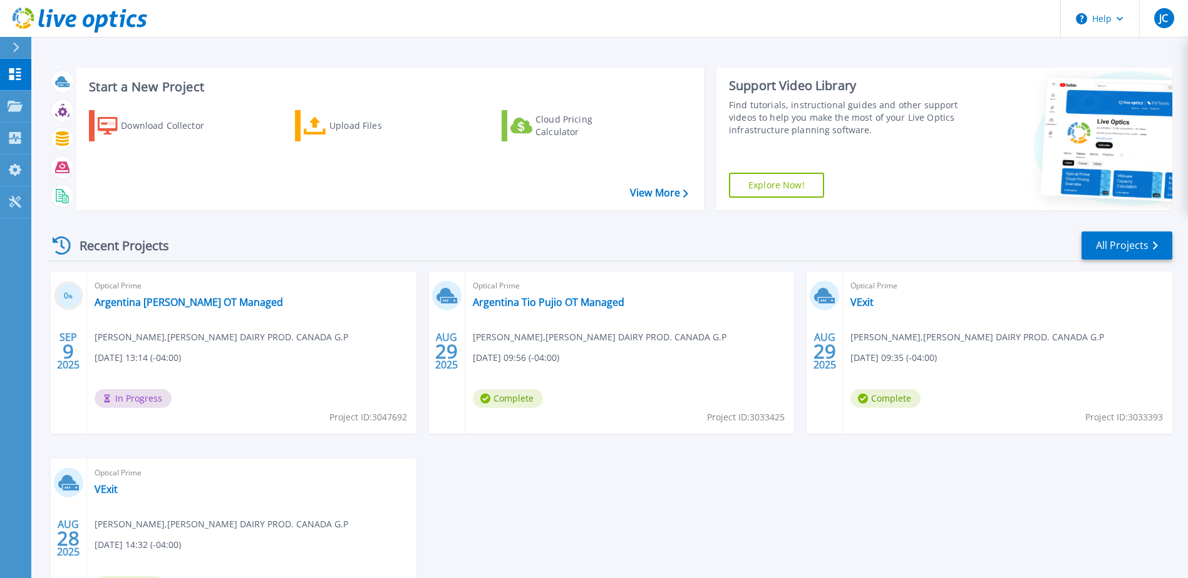 The width and height of the screenshot is (1188, 578). I want to click on a: Upload Files, so click(364, 126).